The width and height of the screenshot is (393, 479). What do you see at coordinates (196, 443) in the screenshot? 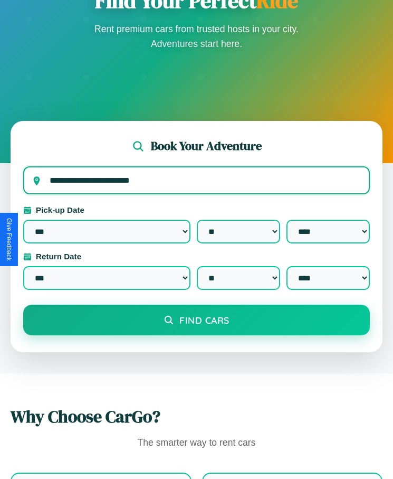
I see `p: The smarter way to rent cars` at bounding box center [196, 443].